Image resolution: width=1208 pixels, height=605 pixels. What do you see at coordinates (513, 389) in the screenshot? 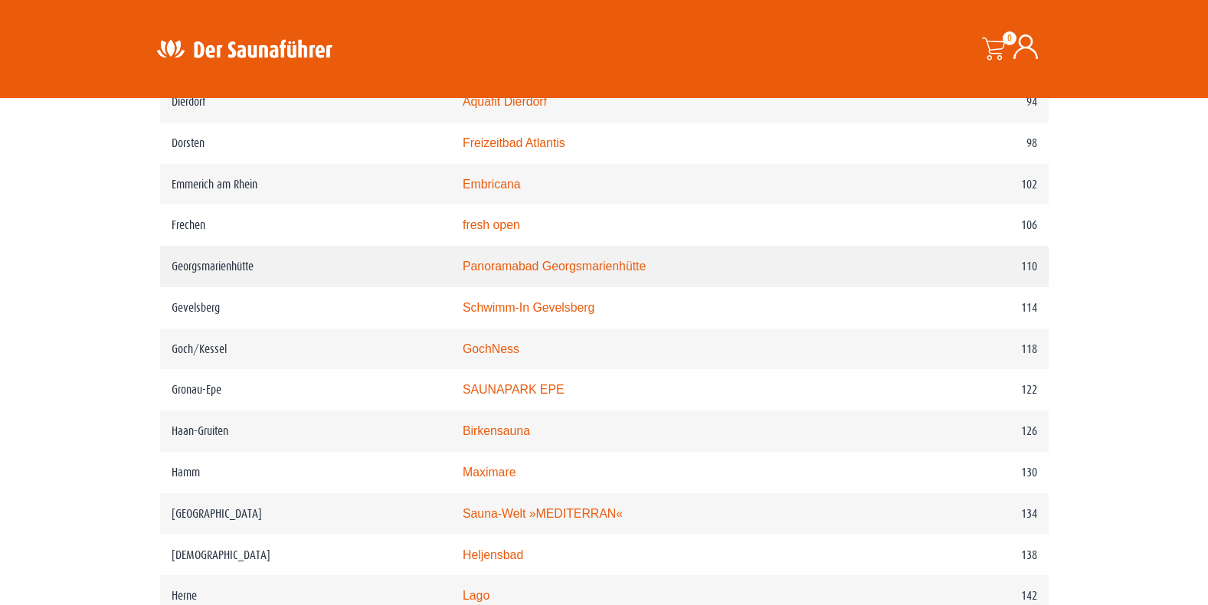
I see `a: SAUNAPARK EPE` at bounding box center [513, 389].